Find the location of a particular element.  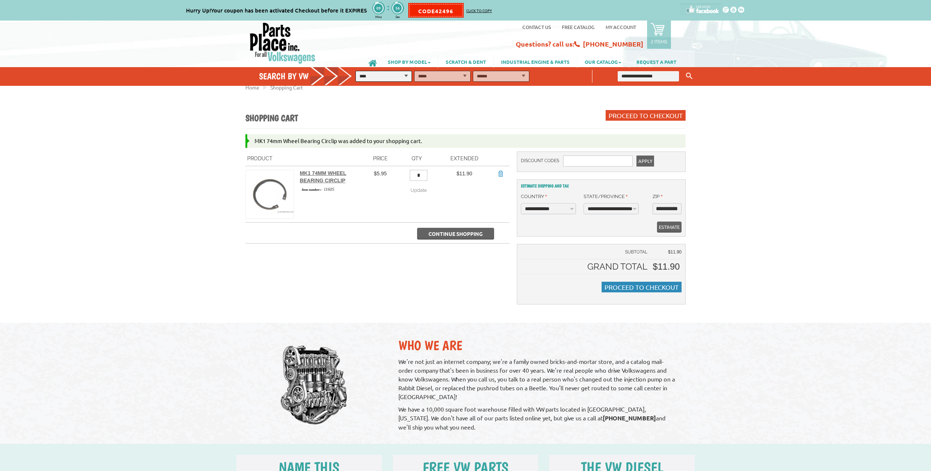

a: MK1 74mm Wheel Bearing Circlip is located at coordinates (323, 177).